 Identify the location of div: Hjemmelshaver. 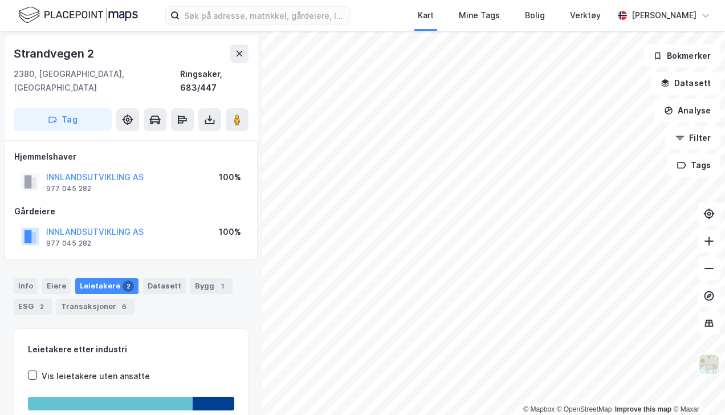
(131, 157).